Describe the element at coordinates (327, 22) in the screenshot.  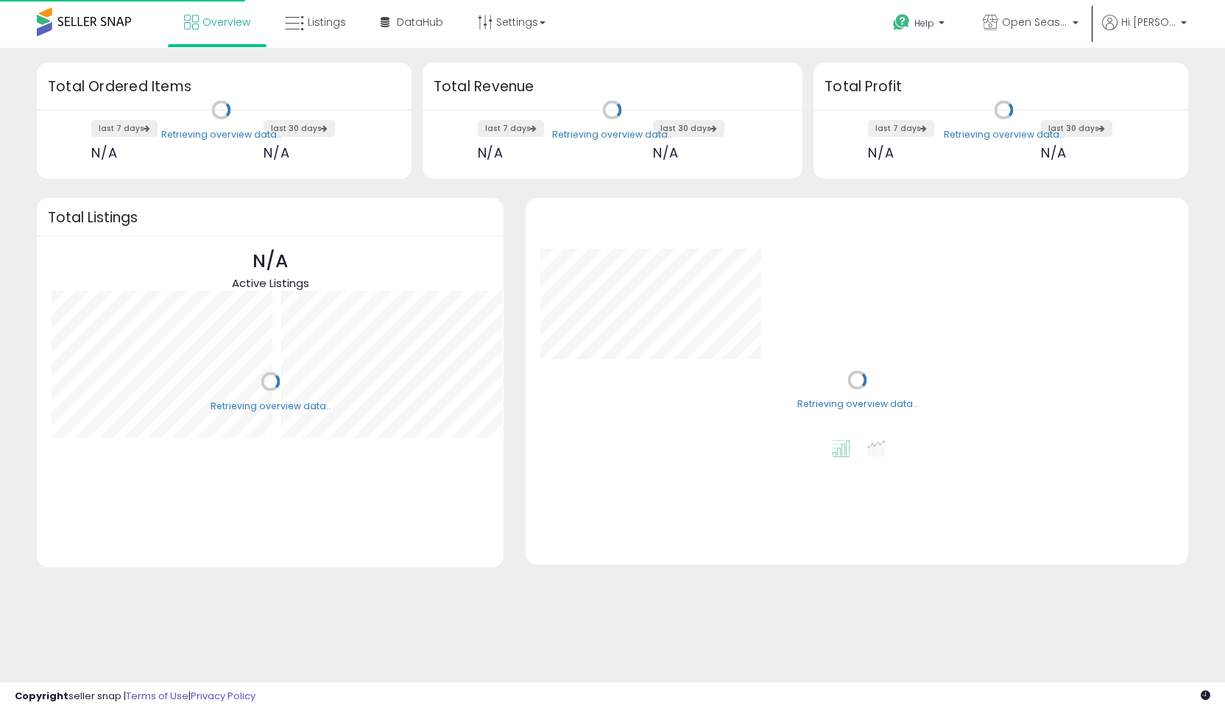
I see `span: Listings` at that location.